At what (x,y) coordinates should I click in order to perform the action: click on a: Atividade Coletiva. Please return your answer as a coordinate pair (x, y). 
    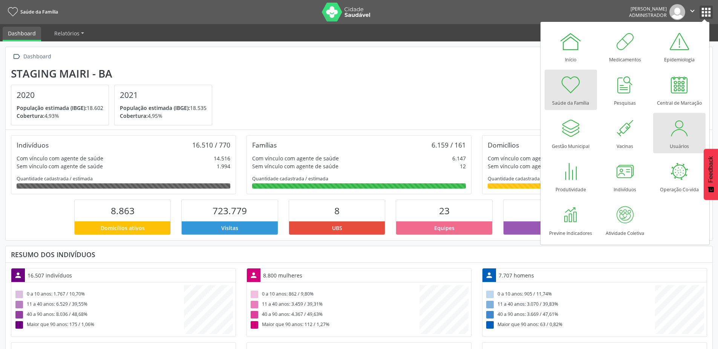
    Looking at the image, I should click on (625, 220).